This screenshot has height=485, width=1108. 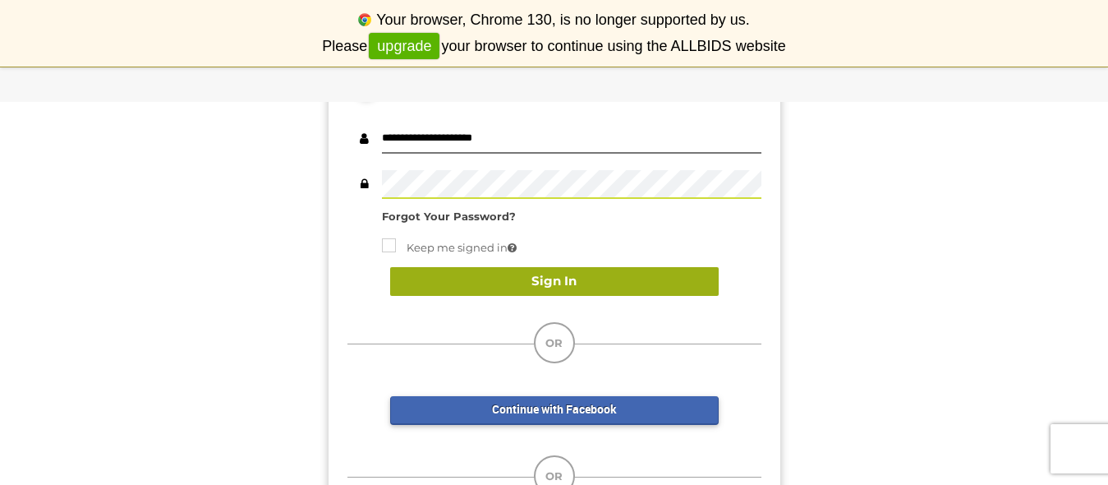 What do you see at coordinates (449, 247) in the screenshot?
I see `label: Keep me signed in` at bounding box center [449, 247].